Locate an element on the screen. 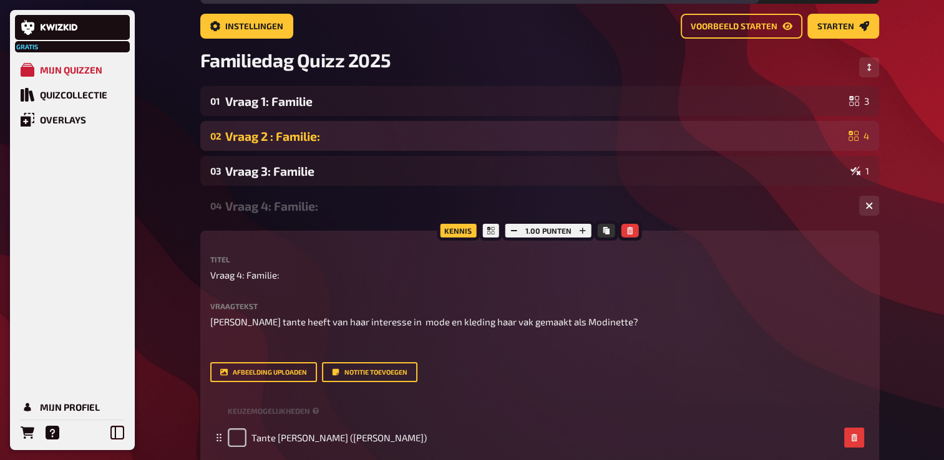 Image resolution: width=944 pixels, height=460 pixels. button: Afbeelding uploaden is located at coordinates (263, 372).